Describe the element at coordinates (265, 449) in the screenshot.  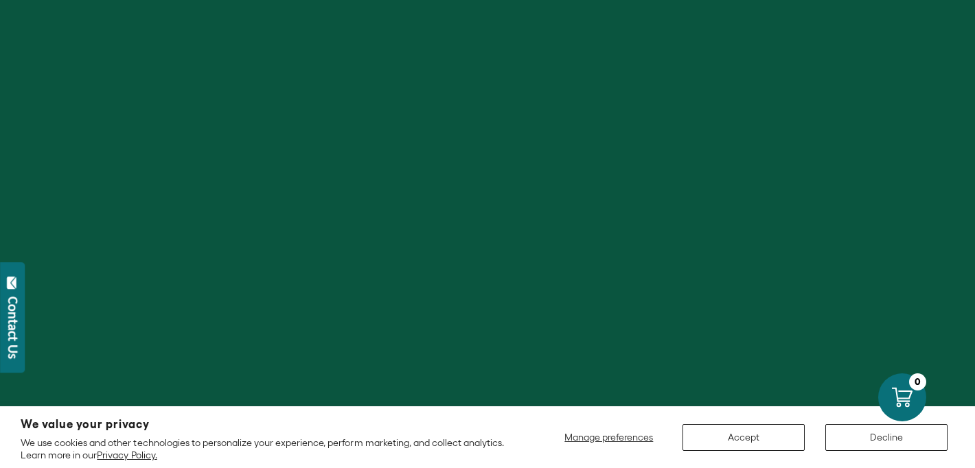
I see `p: We use cookies and other technologies to personalize your experience, perform marketing, and coll...` at that location.